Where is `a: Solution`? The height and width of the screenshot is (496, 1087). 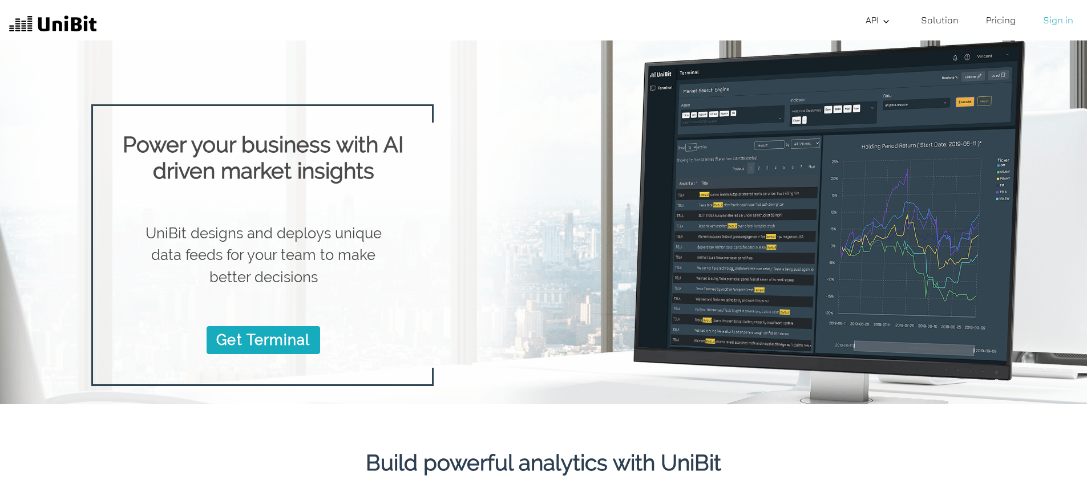 a: Solution is located at coordinates (940, 20).